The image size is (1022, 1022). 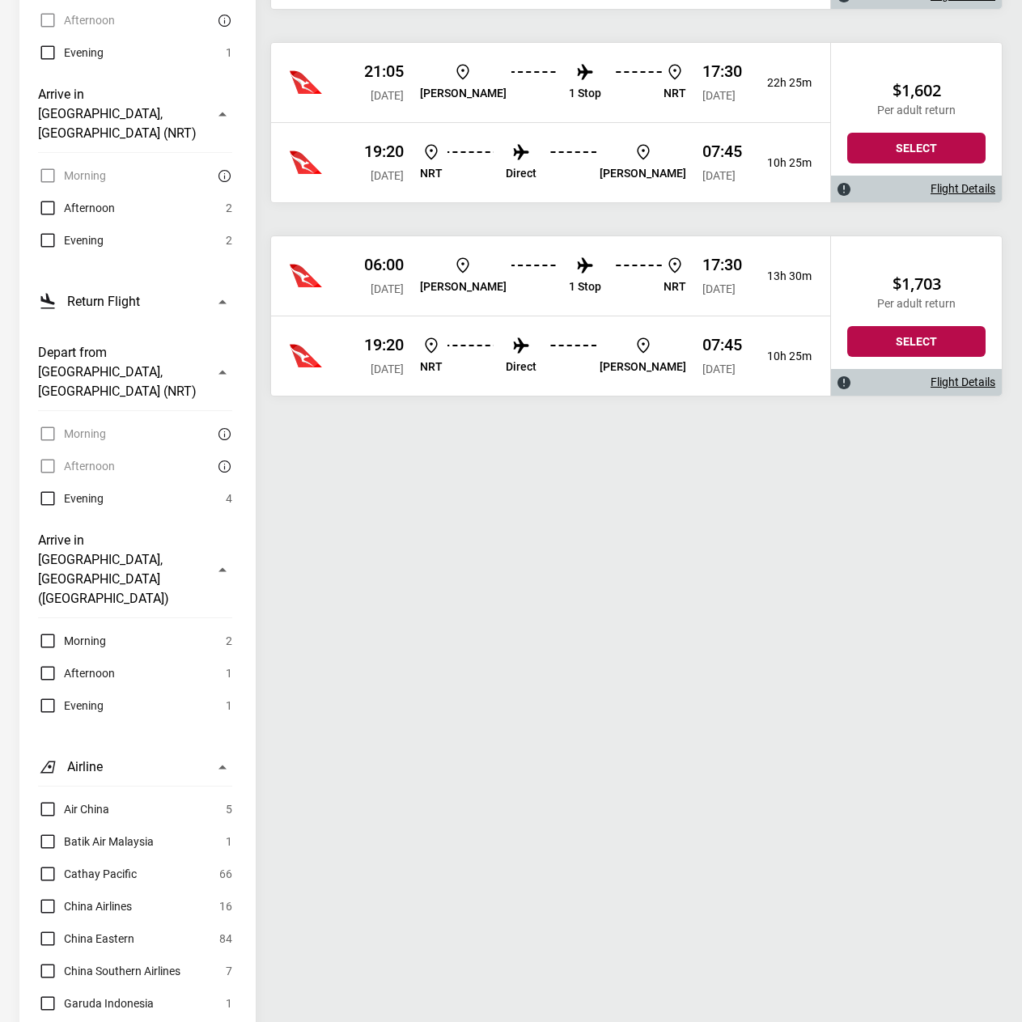 What do you see at coordinates (72, 641) in the screenshot?
I see `label: Morning` at bounding box center [72, 641].